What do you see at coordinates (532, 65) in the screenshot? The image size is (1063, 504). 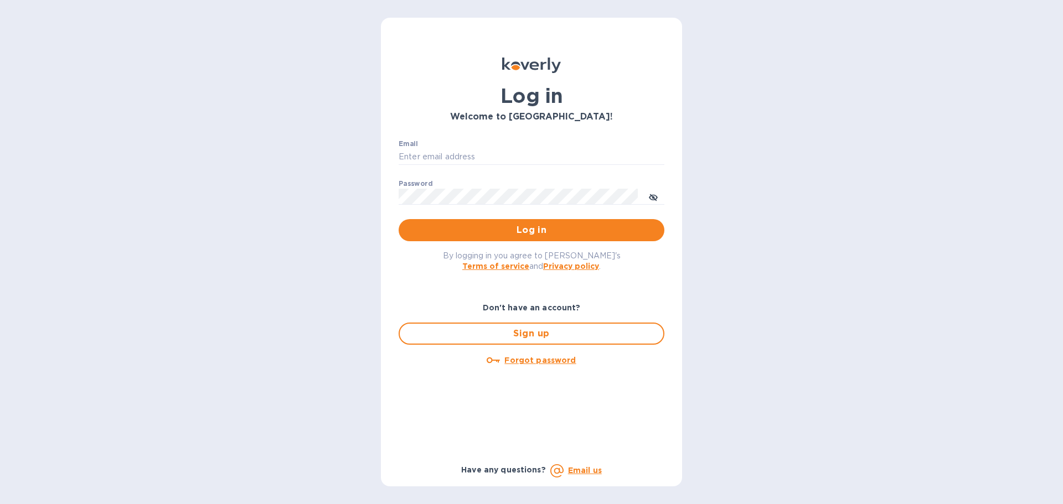 I see `img: Koverly` at bounding box center [532, 65].